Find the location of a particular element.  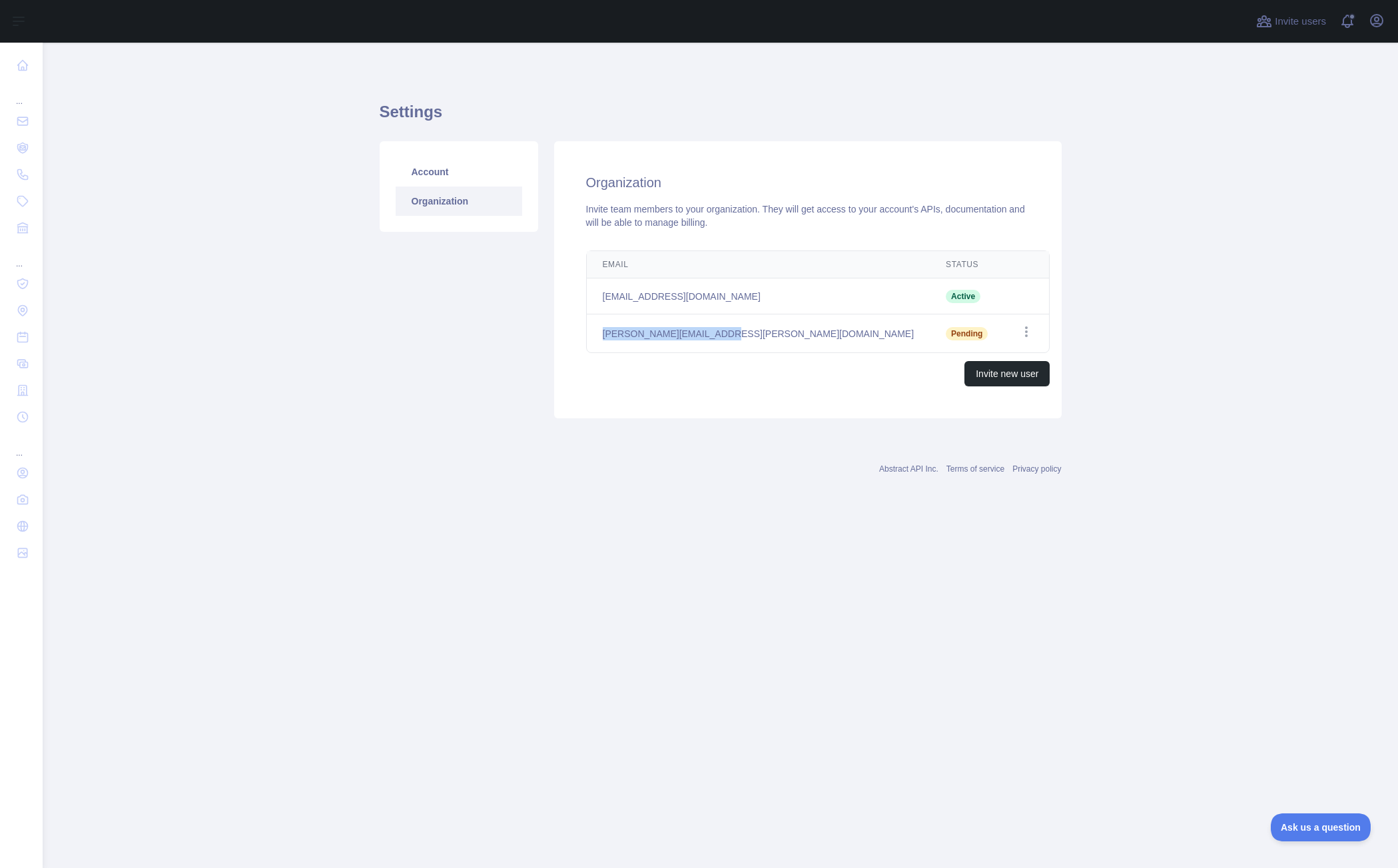

a: Account is located at coordinates (459, 172).